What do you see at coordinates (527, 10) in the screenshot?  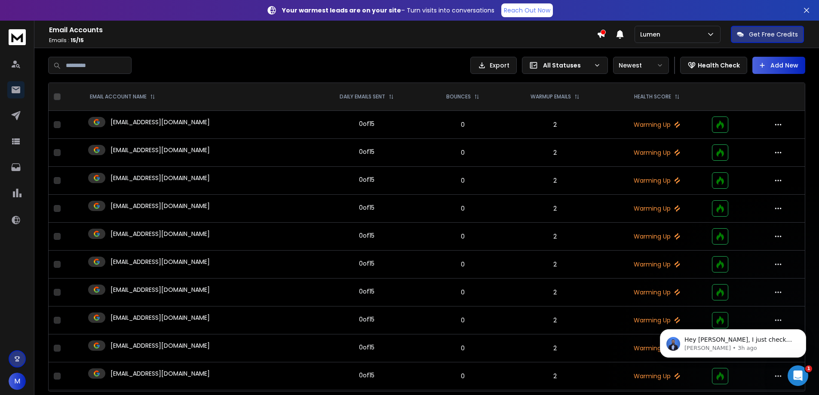 I see `a: Reach Out Now` at bounding box center [527, 10].